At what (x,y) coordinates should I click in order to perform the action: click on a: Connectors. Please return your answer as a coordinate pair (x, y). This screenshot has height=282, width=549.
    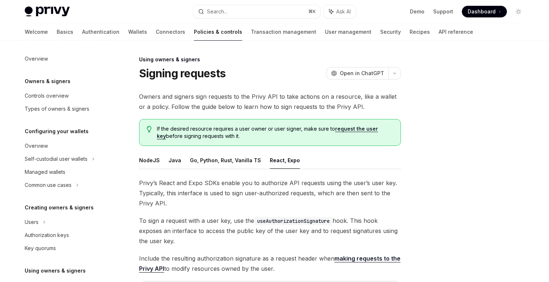
    Looking at the image, I should click on (170, 32).